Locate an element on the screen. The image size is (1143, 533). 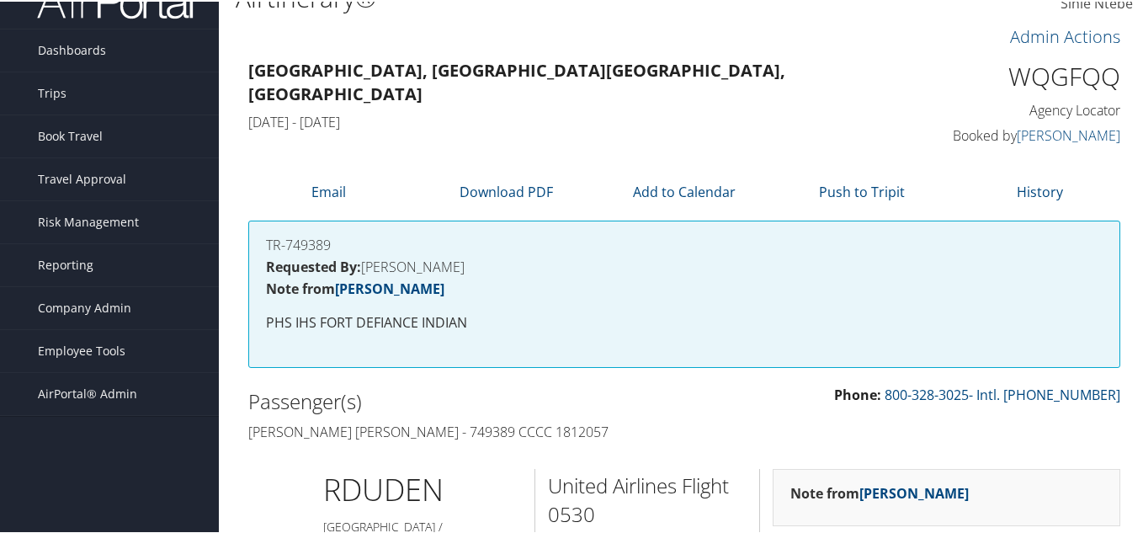
span: Reporting is located at coordinates (66, 263).